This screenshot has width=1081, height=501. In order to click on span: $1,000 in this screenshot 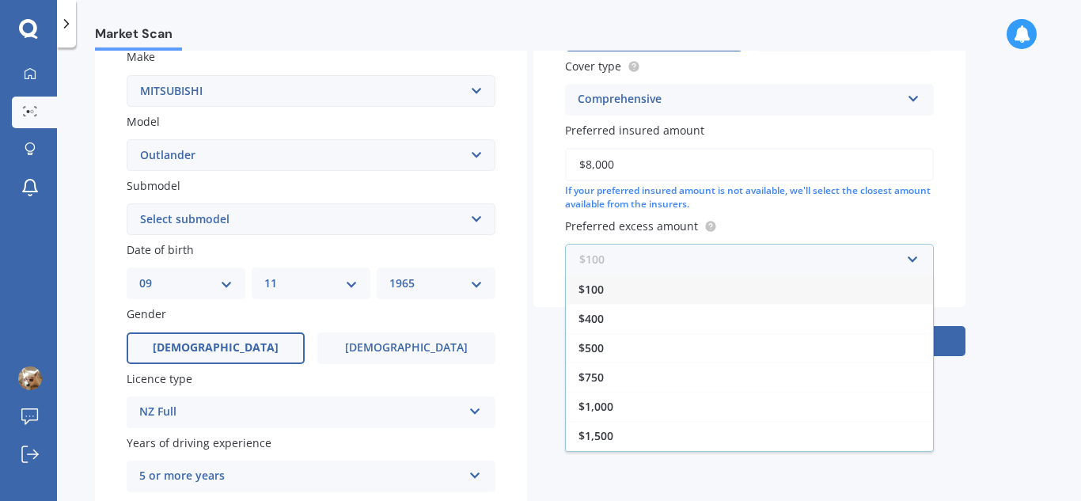, I will do `click(596, 406)`.